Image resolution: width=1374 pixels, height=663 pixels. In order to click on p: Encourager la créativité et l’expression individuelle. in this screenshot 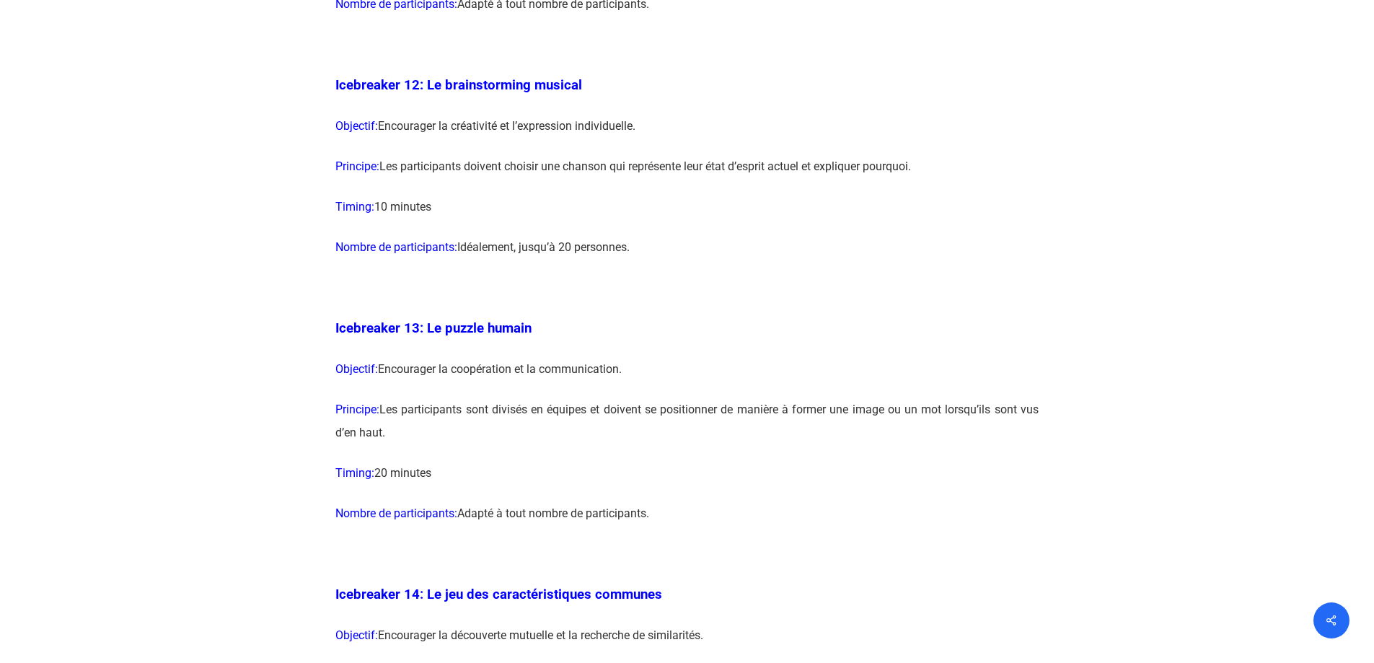, I will do `click(687, 135)`.